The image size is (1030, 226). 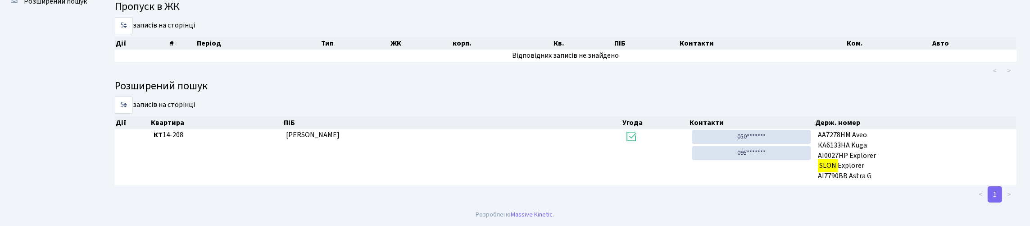 I want to click on h4: Пропуск в ЖК, so click(x=566, y=7).